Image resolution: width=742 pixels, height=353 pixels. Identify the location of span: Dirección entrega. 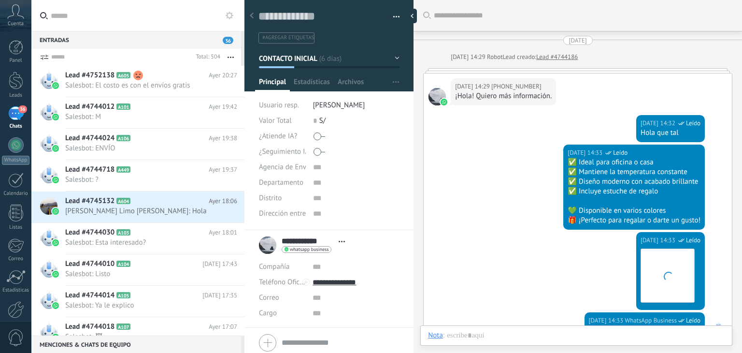
(286, 213).